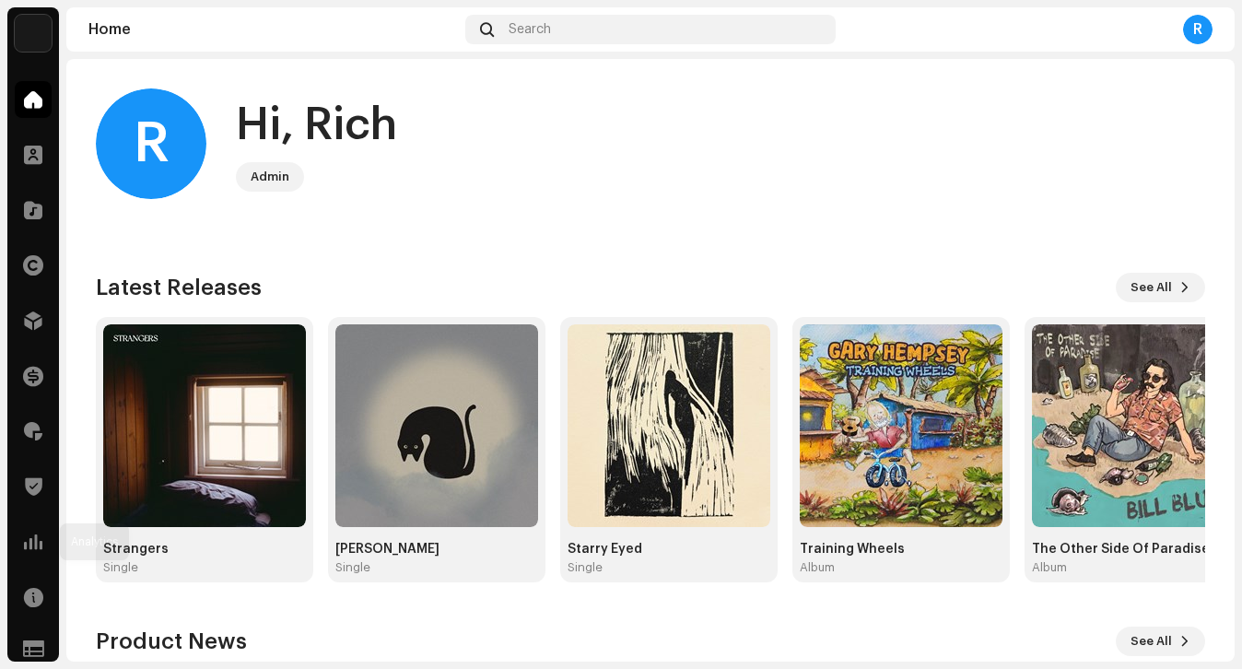  I want to click on img: db65ae01-1b43-46e3-990b-23a08491fa69, so click(669, 426).